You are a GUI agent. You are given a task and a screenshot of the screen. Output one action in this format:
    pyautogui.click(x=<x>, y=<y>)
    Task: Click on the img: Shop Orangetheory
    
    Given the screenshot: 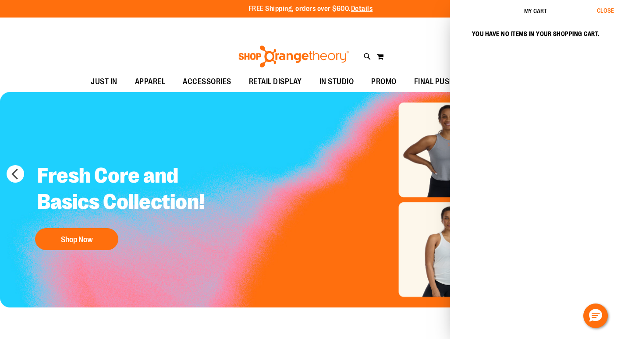 What is the action you would take?
    pyautogui.click(x=294, y=57)
    